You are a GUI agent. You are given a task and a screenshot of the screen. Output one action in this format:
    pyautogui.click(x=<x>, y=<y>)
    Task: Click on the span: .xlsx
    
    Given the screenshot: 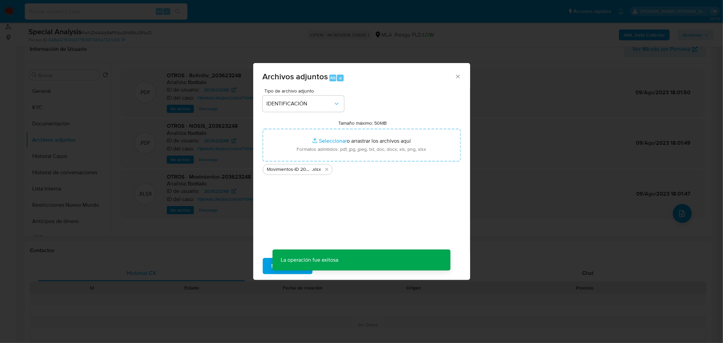 What is the action you would take?
    pyautogui.click(x=317, y=170)
    